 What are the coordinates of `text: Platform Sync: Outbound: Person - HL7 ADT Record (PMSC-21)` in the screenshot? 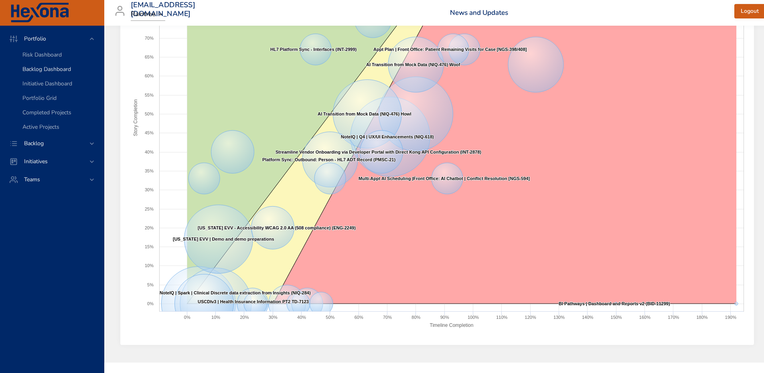 It's located at (329, 160).